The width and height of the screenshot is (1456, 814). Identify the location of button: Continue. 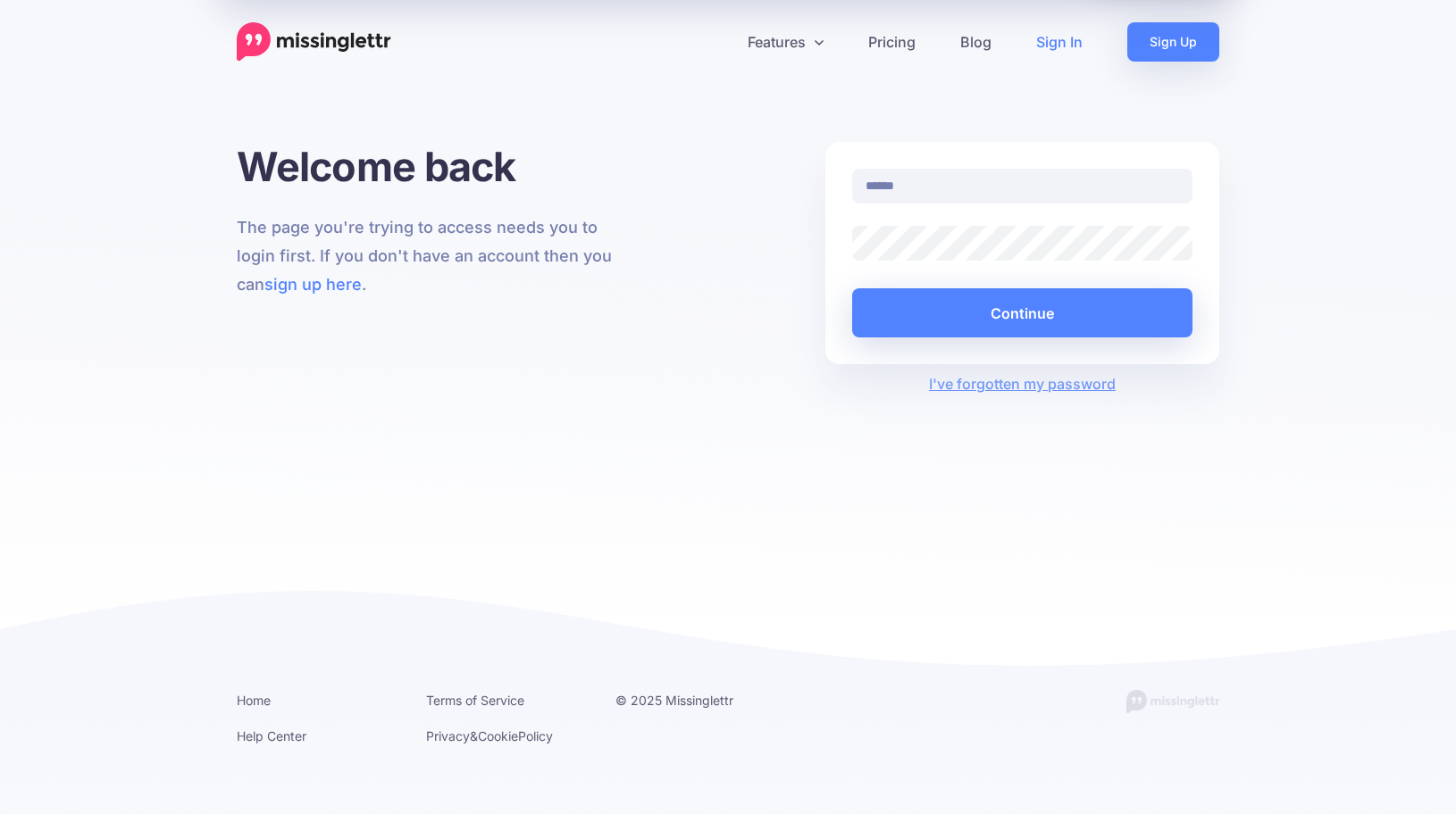
(1021, 313).